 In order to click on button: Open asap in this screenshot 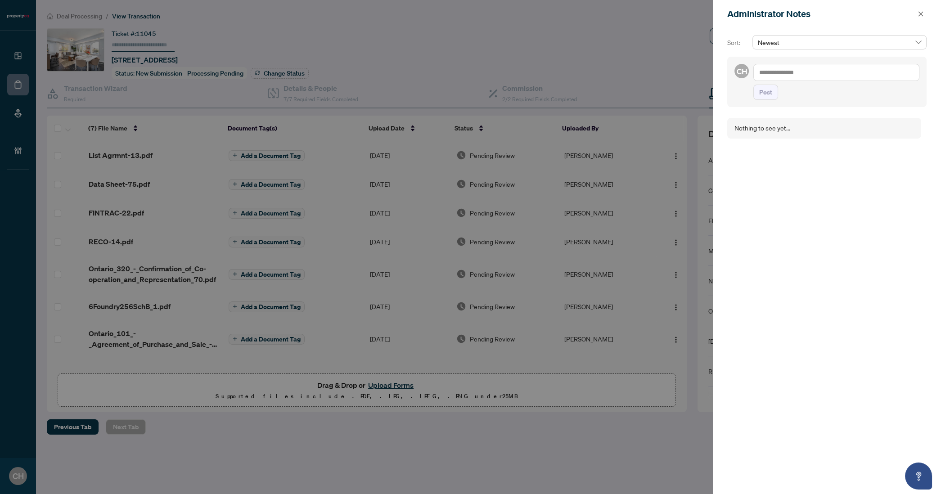, I will do `click(919, 476)`.